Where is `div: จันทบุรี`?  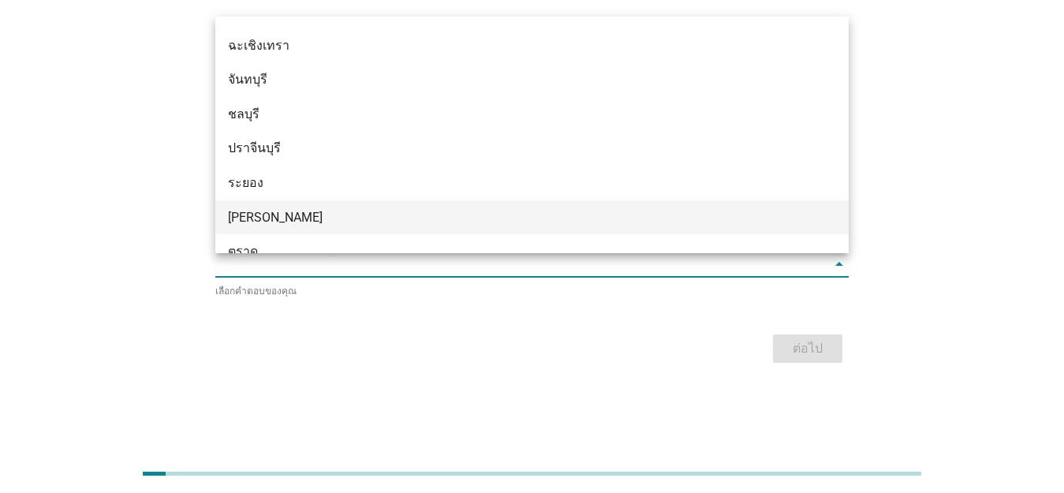 div: จันทบุรี is located at coordinates (506, 80).